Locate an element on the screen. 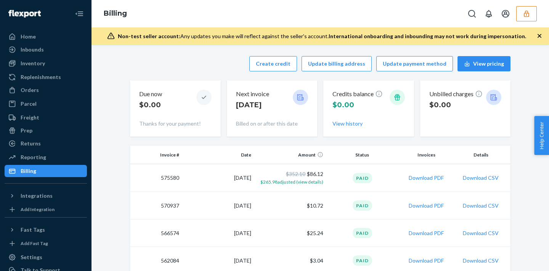  th: Status is located at coordinates (362, 155).